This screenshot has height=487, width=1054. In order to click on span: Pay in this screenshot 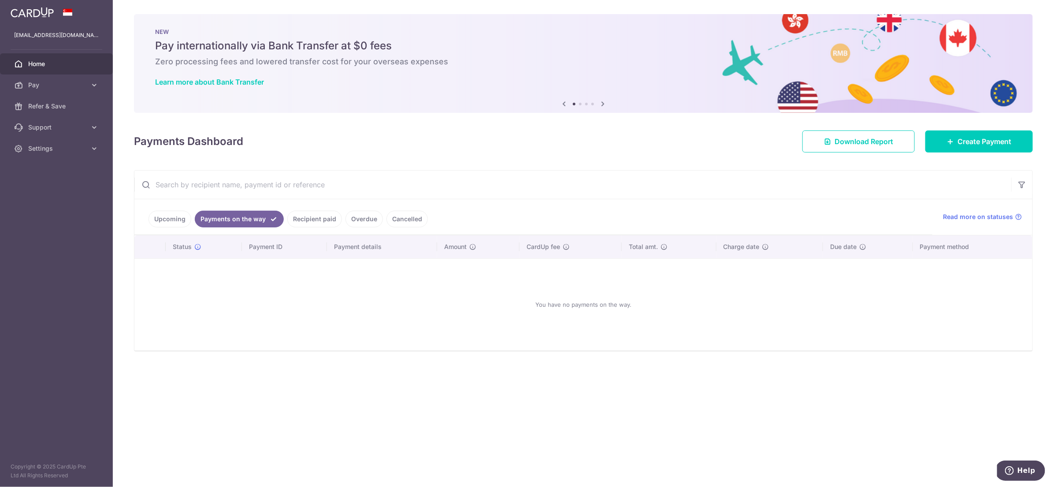, I will do `click(57, 85)`.